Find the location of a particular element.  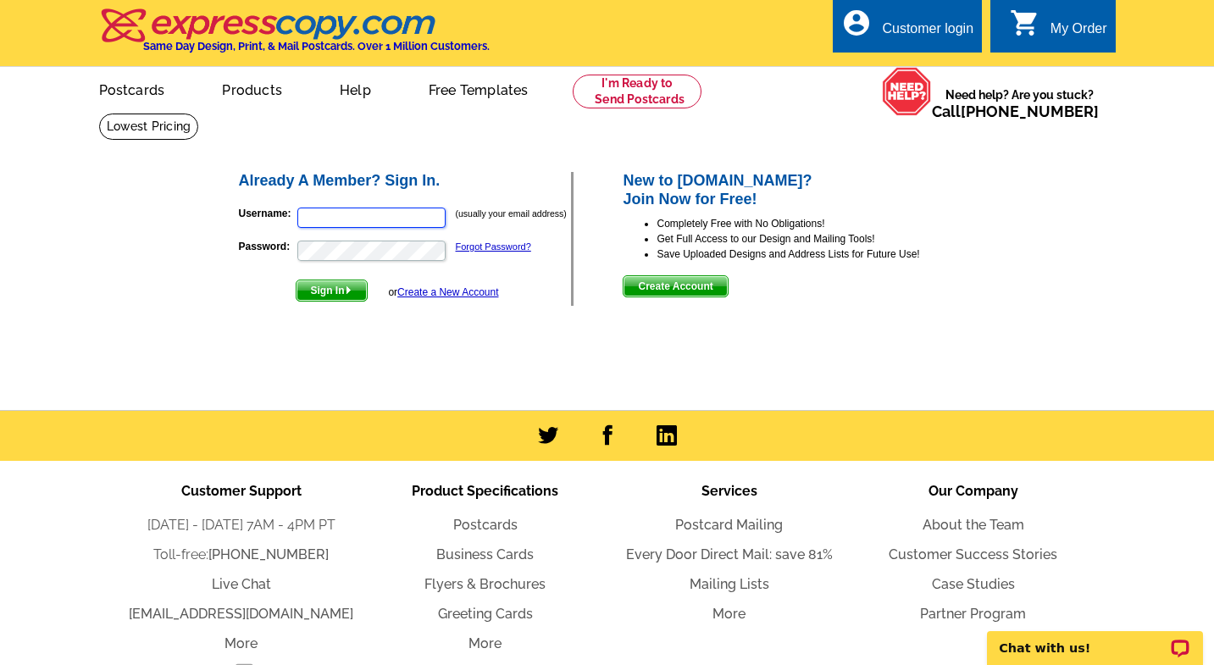

a: account_circle Customer login is located at coordinates (907, 29).